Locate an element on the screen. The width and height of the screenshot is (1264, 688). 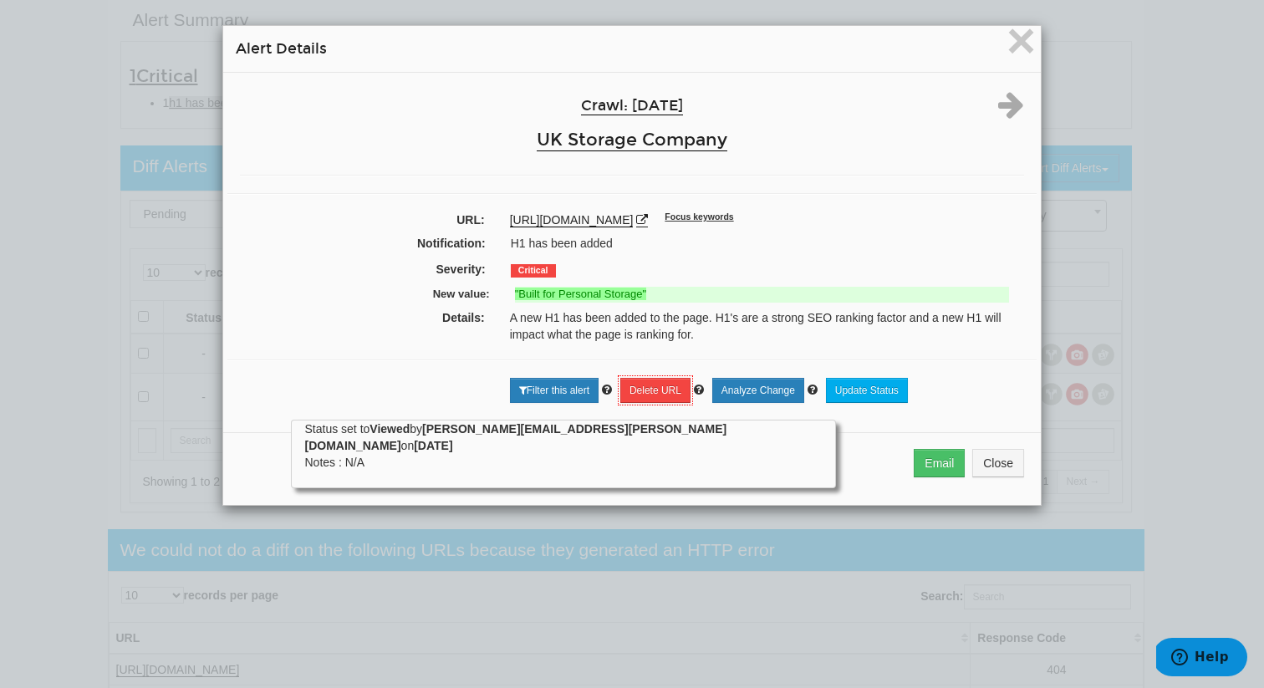
a: Analyze Change is located at coordinates (758, 390).